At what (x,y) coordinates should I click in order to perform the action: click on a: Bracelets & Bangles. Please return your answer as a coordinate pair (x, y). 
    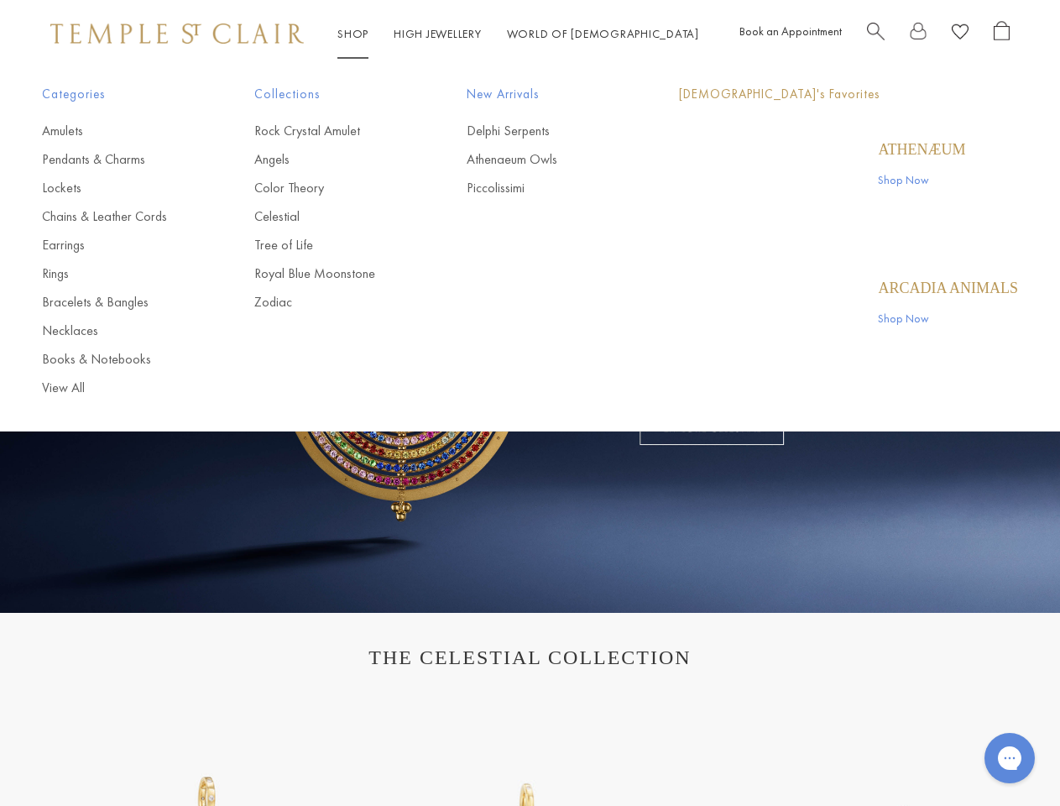
    Looking at the image, I should click on (114, 302).